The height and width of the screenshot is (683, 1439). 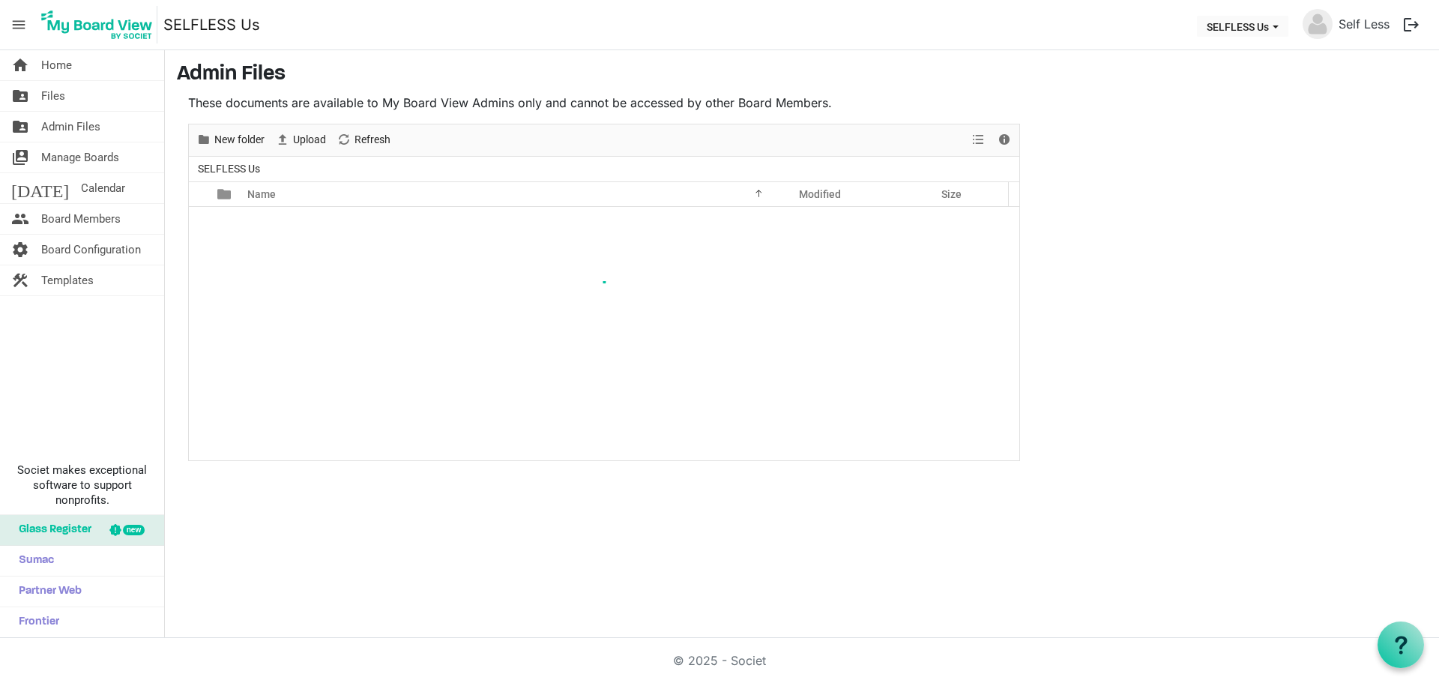 I want to click on h3: Admin Files, so click(x=802, y=75).